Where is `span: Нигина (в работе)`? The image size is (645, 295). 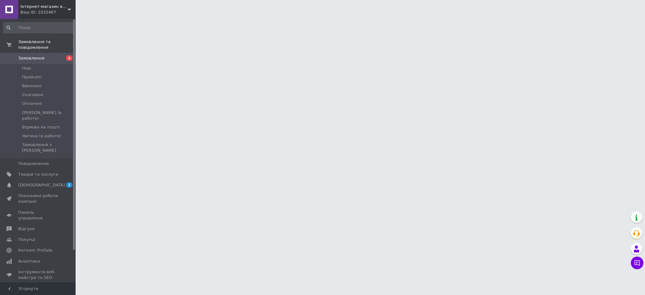
span: Нигина (в работе) is located at coordinates (42, 136).